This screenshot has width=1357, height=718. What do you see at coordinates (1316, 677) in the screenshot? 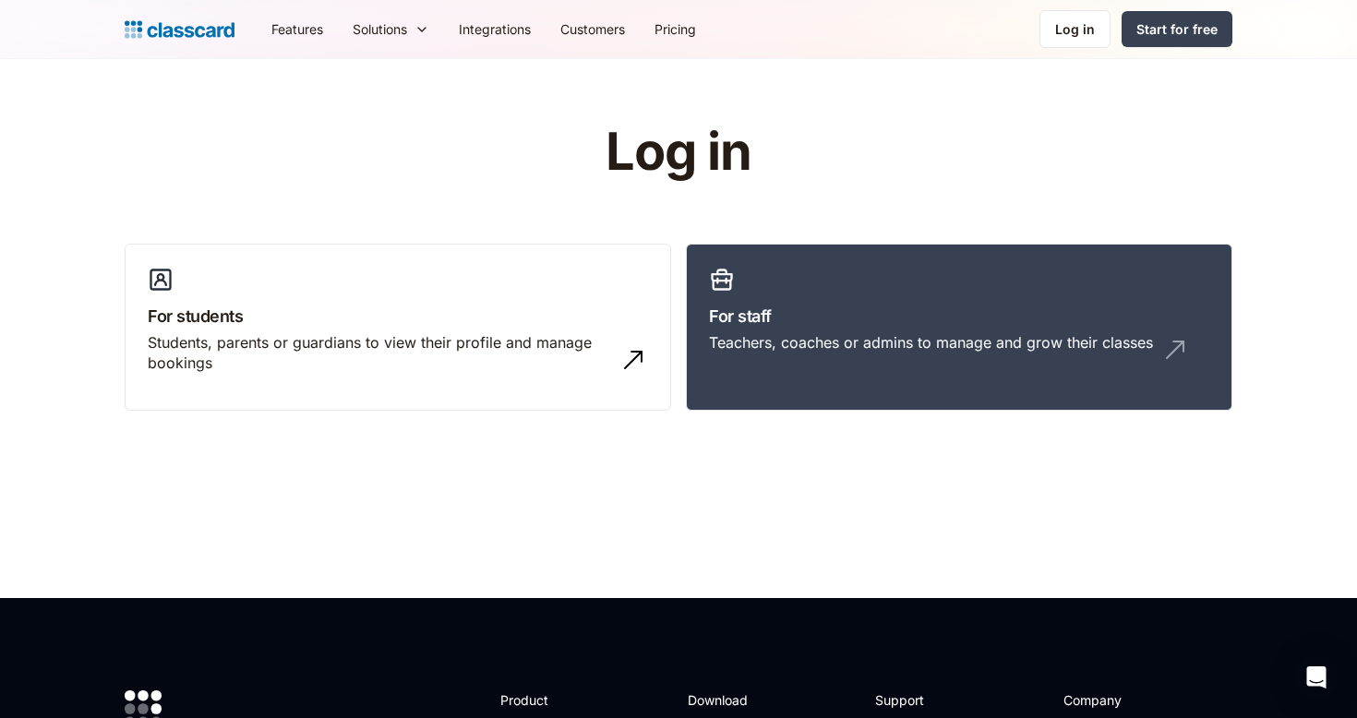
I see `div: Open Intercom Messenger` at bounding box center [1316, 677].